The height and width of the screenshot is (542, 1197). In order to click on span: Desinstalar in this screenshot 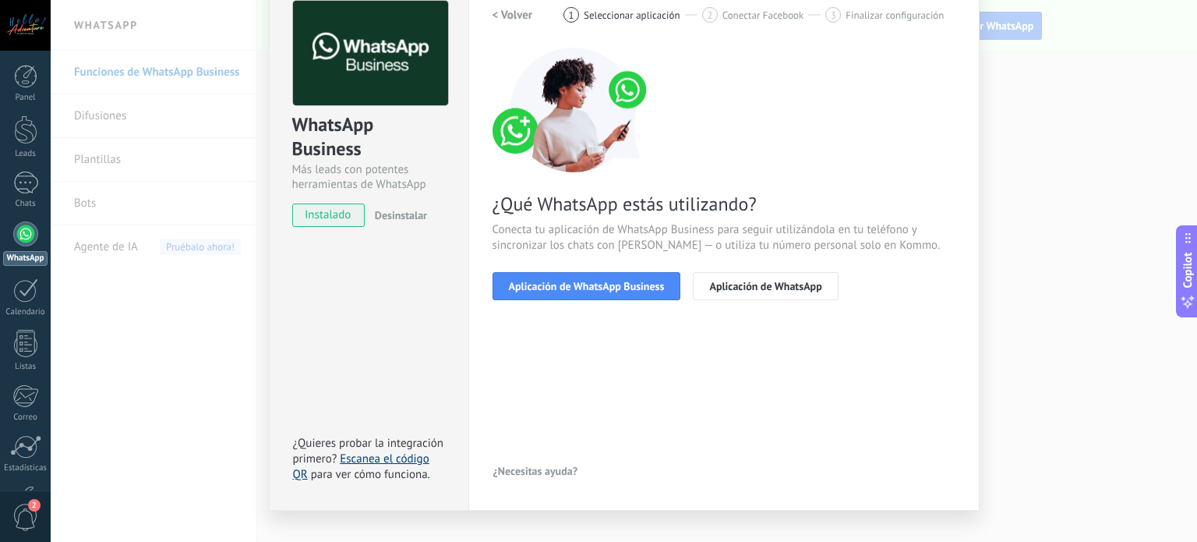, I will do `click(401, 215)`.